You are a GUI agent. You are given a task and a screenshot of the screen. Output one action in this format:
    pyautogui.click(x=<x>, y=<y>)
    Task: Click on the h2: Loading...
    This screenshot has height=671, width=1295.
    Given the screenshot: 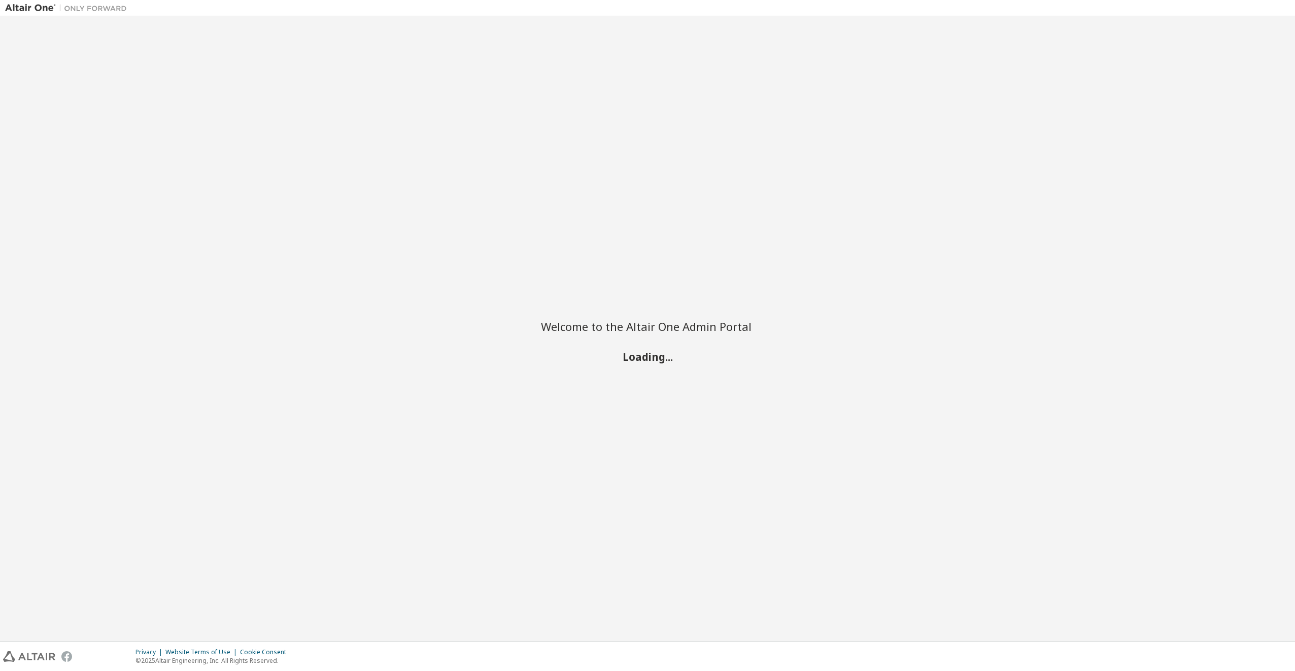 What is the action you would take?
    pyautogui.click(x=648, y=357)
    